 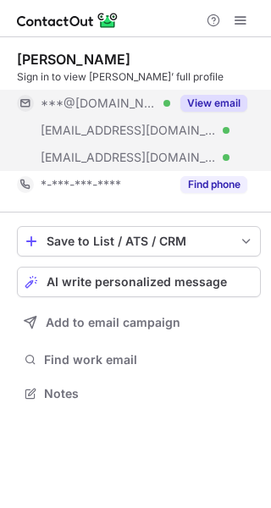 I want to click on span: Add to email campaign, so click(x=113, y=323).